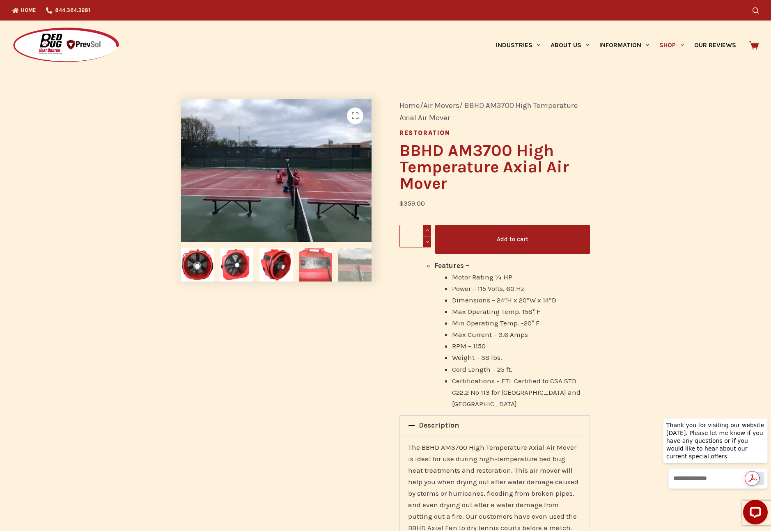 This screenshot has width=771, height=531. I want to click on a: Our Reviews, so click(714, 45).